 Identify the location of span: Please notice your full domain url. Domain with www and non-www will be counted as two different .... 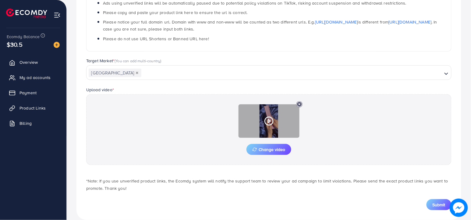
(270, 25).